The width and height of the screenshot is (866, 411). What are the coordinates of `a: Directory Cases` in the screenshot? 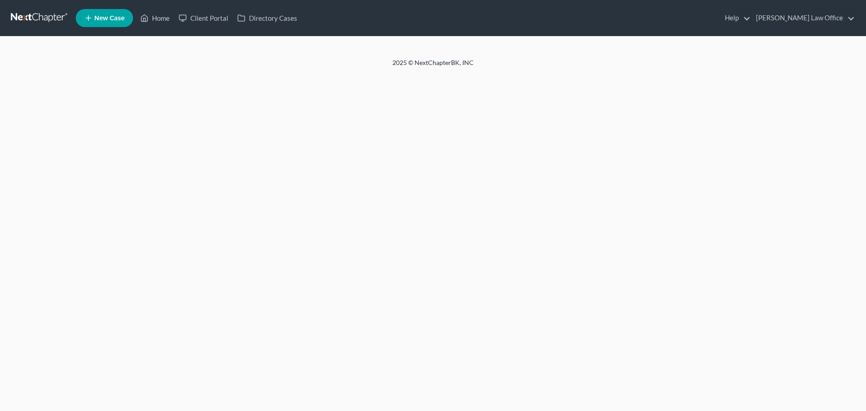 It's located at (267, 18).